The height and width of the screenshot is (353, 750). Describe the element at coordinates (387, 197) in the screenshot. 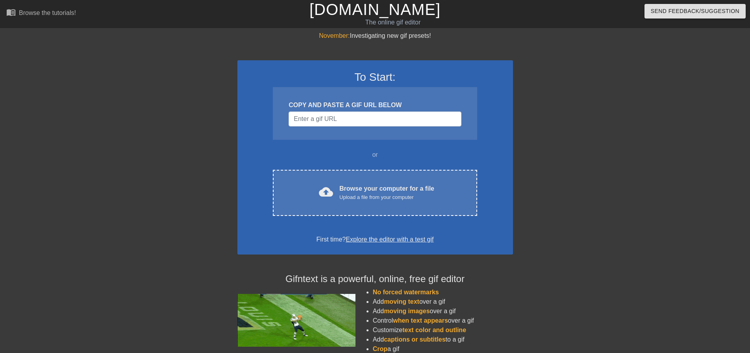

I see `div: Upload a file from your computer` at that location.